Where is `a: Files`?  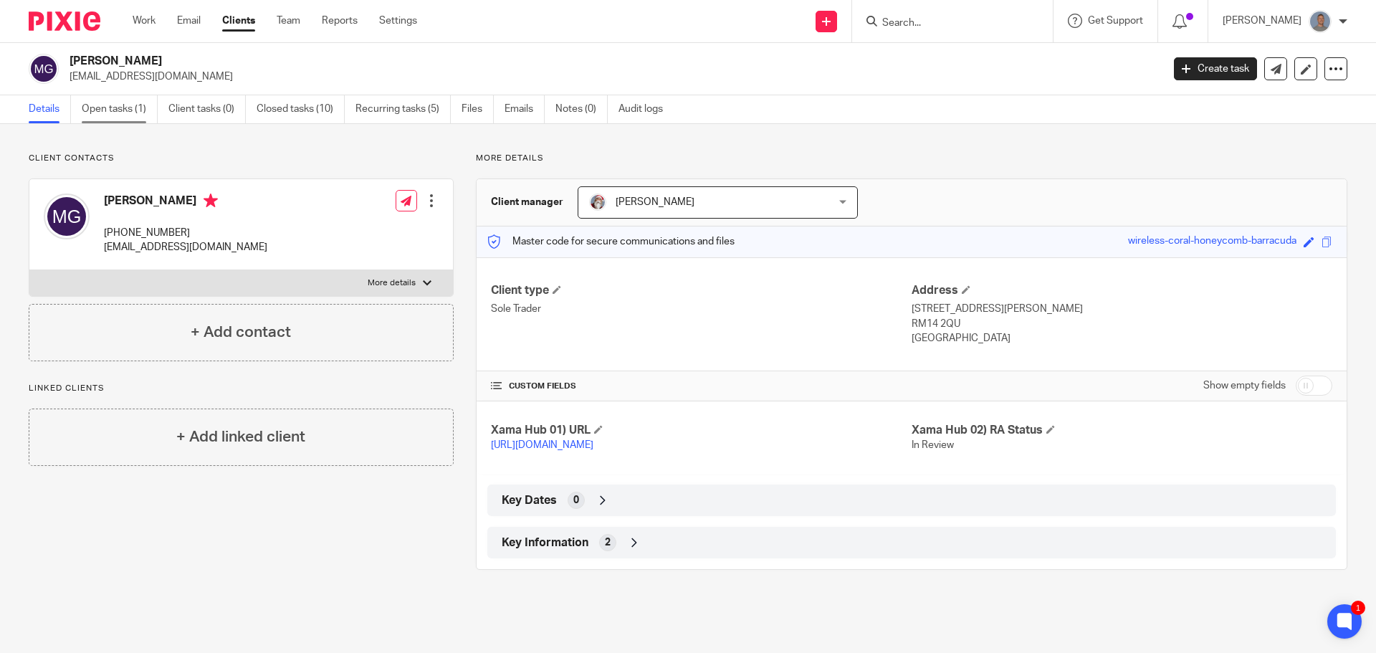
a: Files is located at coordinates (477, 109).